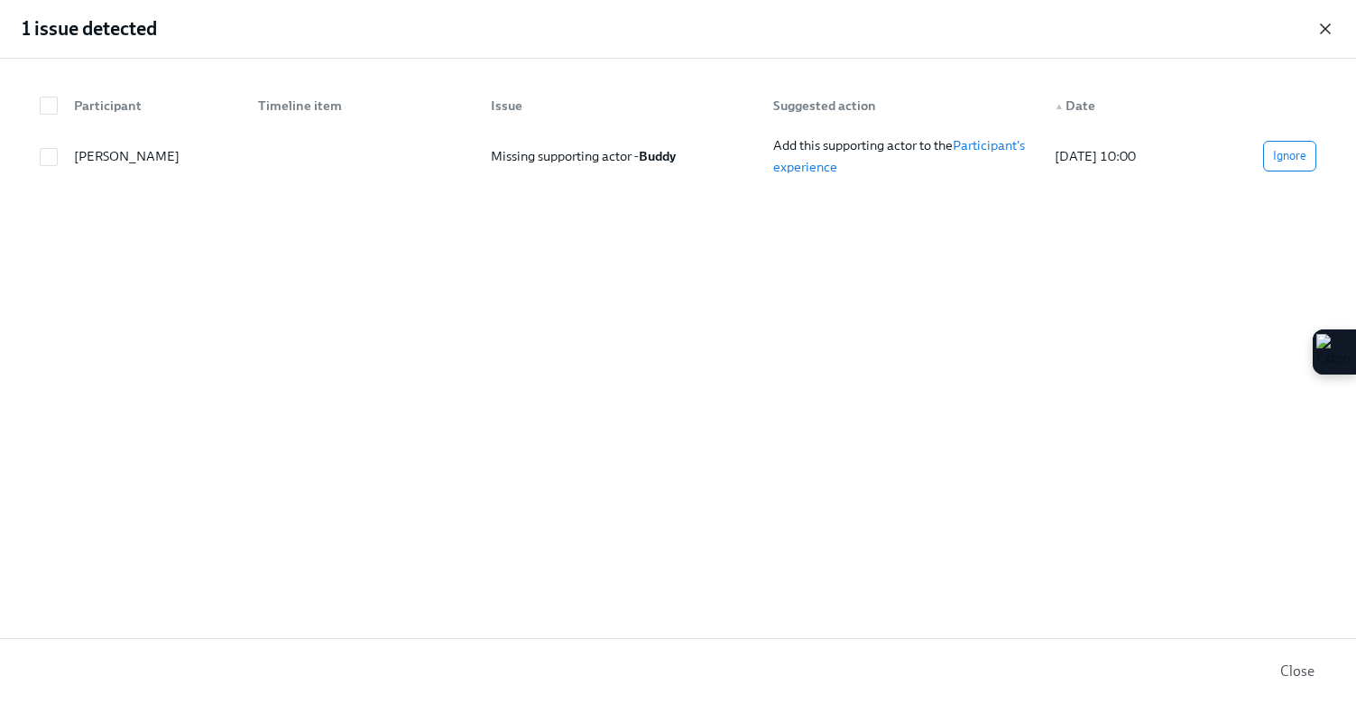  Describe the element at coordinates (1113, 106) in the screenshot. I see `div: Date` at that location.